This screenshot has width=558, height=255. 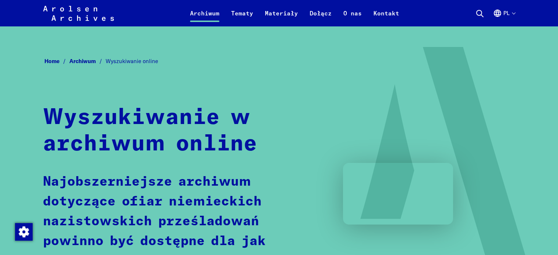 What do you see at coordinates (295, 13) in the screenshot?
I see `nav: Podstawowy` at bounding box center [295, 13].